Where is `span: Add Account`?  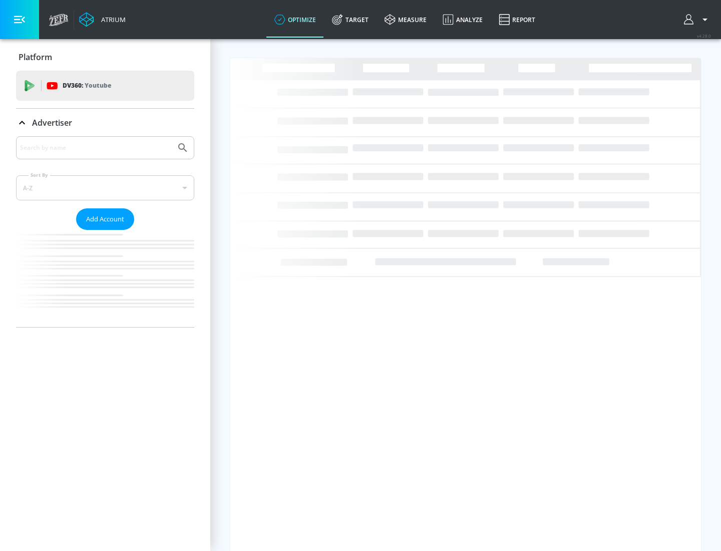 span: Add Account is located at coordinates (105, 219).